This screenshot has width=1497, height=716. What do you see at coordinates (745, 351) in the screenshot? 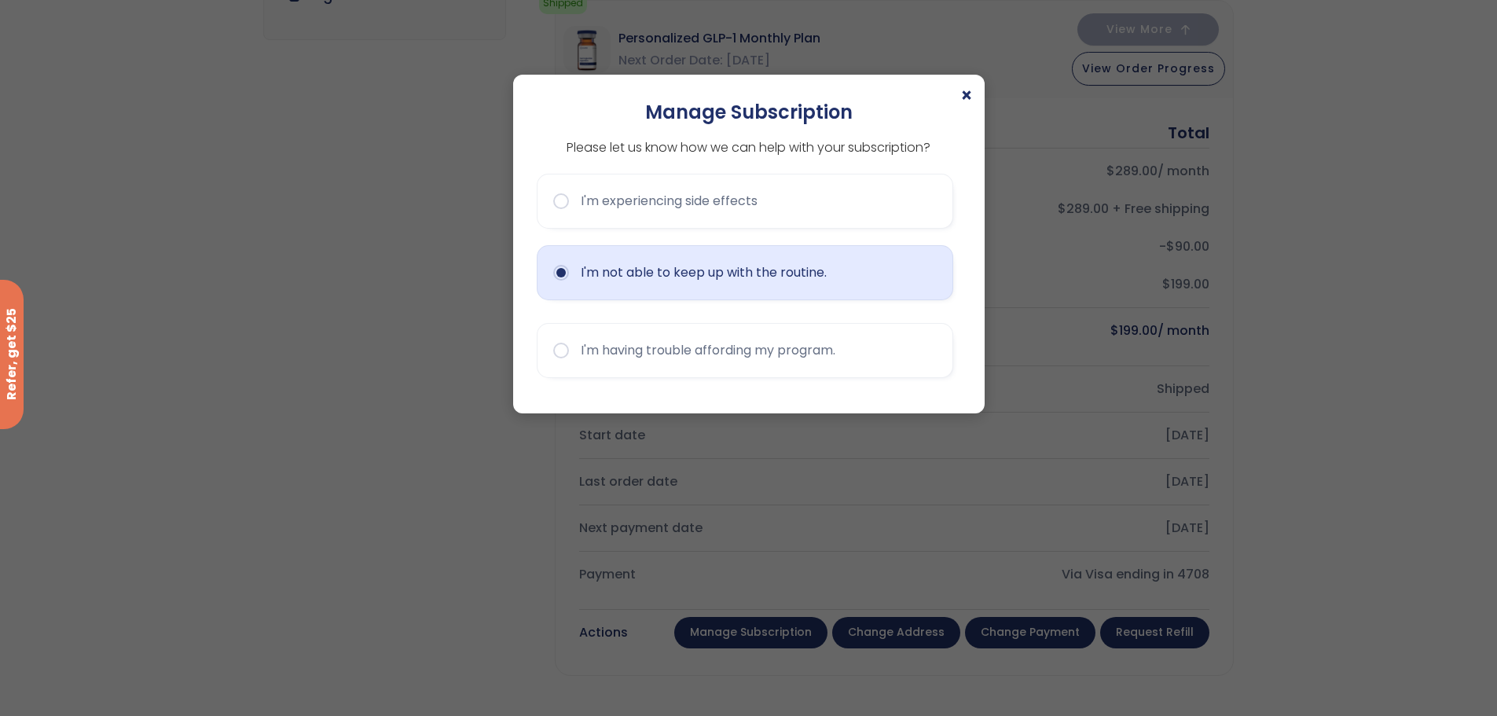
I see `button: I'm having trouble affording my program.` at bounding box center [745, 351].